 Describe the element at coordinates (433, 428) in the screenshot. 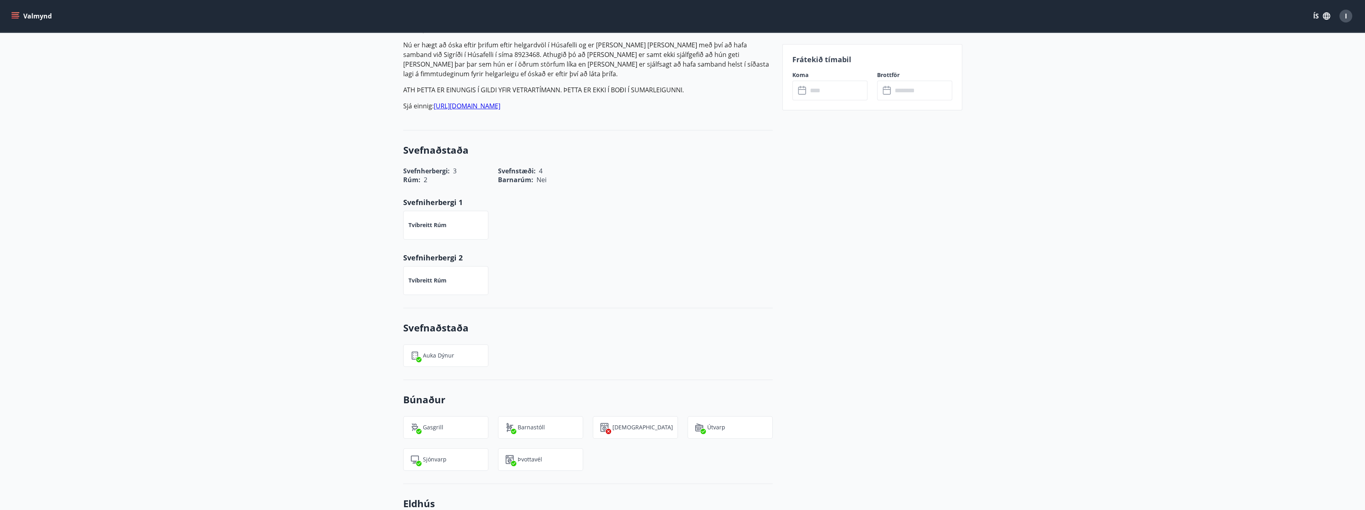

I see `p: Gasgrill` at that location.